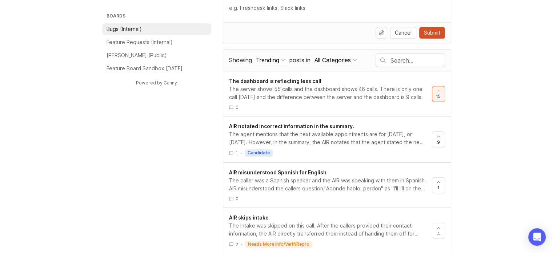 Image resolution: width=553 pixels, height=253 pixels. Describe the element at coordinates (439, 139) in the screenshot. I see `button: 9` at that location.